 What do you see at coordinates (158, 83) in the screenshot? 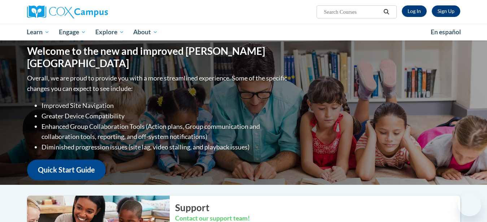
I see `p: Overall, we are proud to provide you with a more streamlined experience. Some of the specific cha...` at bounding box center [158, 83].